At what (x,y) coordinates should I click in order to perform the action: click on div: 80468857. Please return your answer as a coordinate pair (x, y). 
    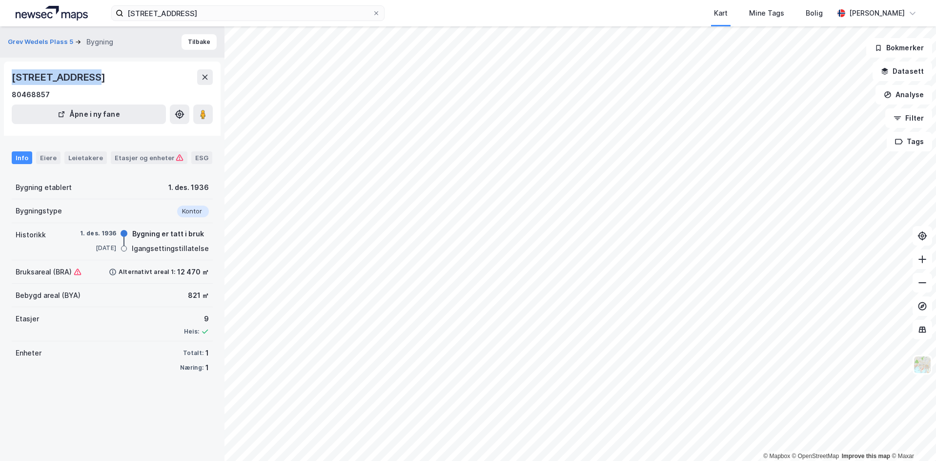
    Looking at the image, I should click on (31, 95).